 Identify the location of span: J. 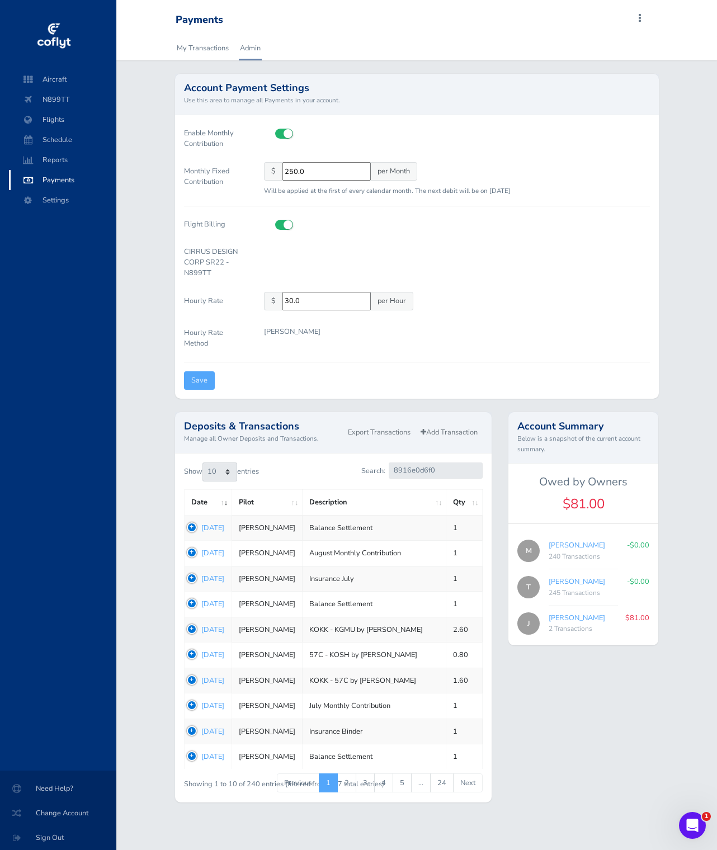
(528, 623).